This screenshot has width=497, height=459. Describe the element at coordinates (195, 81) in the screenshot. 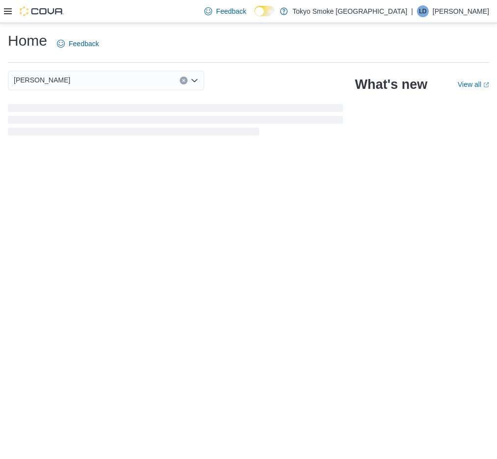

I see `button: Open list of options` at that location.